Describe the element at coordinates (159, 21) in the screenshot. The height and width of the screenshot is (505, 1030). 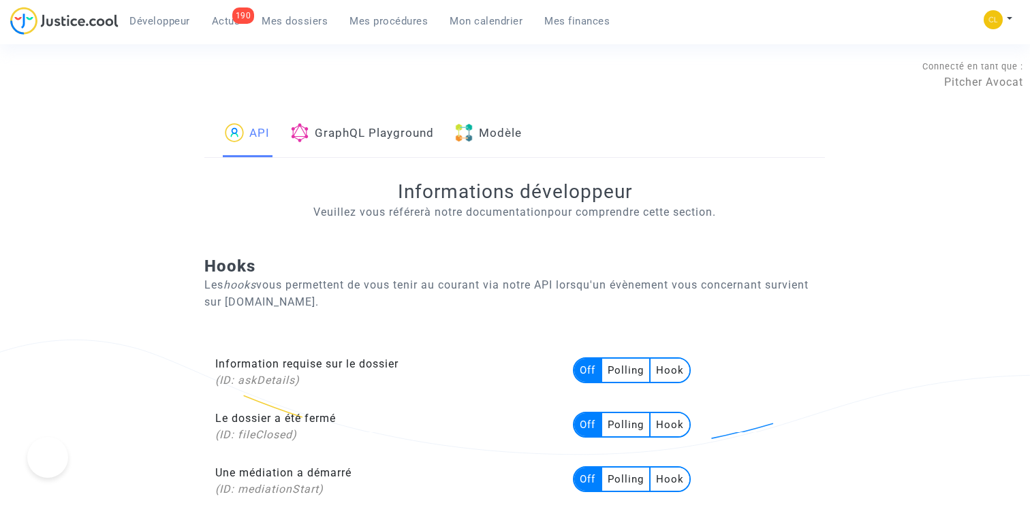
I see `span: Développeur` at that location.